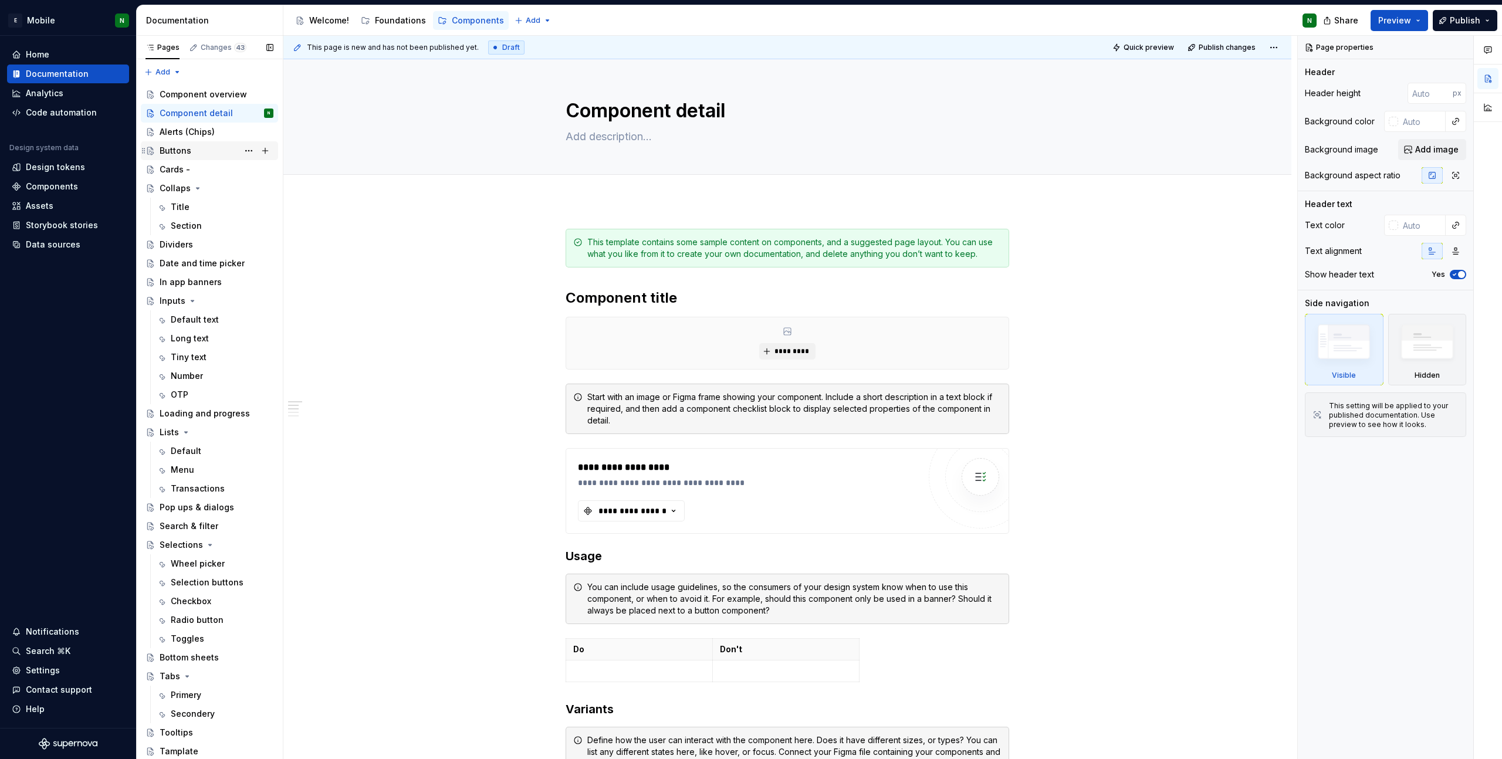 The width and height of the screenshot is (1502, 759). What do you see at coordinates (197, 507) in the screenshot?
I see `div: Pop ups & dialogs` at bounding box center [197, 507].